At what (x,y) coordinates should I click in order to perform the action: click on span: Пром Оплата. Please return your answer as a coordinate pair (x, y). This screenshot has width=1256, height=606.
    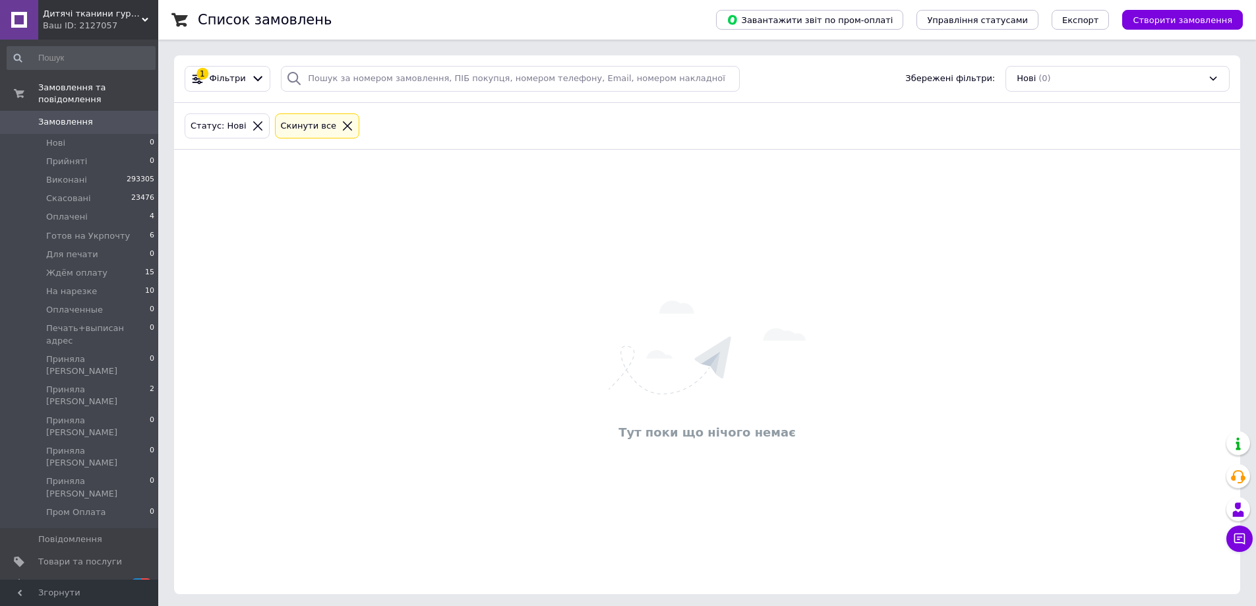
    Looking at the image, I should click on (76, 512).